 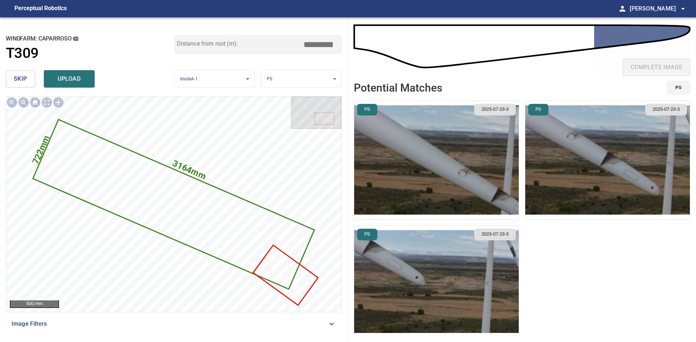 I want to click on div: PS, so click(x=301, y=79).